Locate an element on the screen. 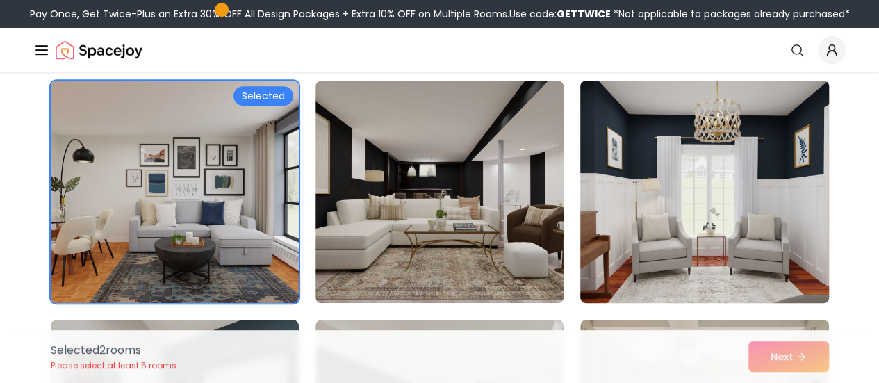  b: GETTWICE is located at coordinates (584, 14).